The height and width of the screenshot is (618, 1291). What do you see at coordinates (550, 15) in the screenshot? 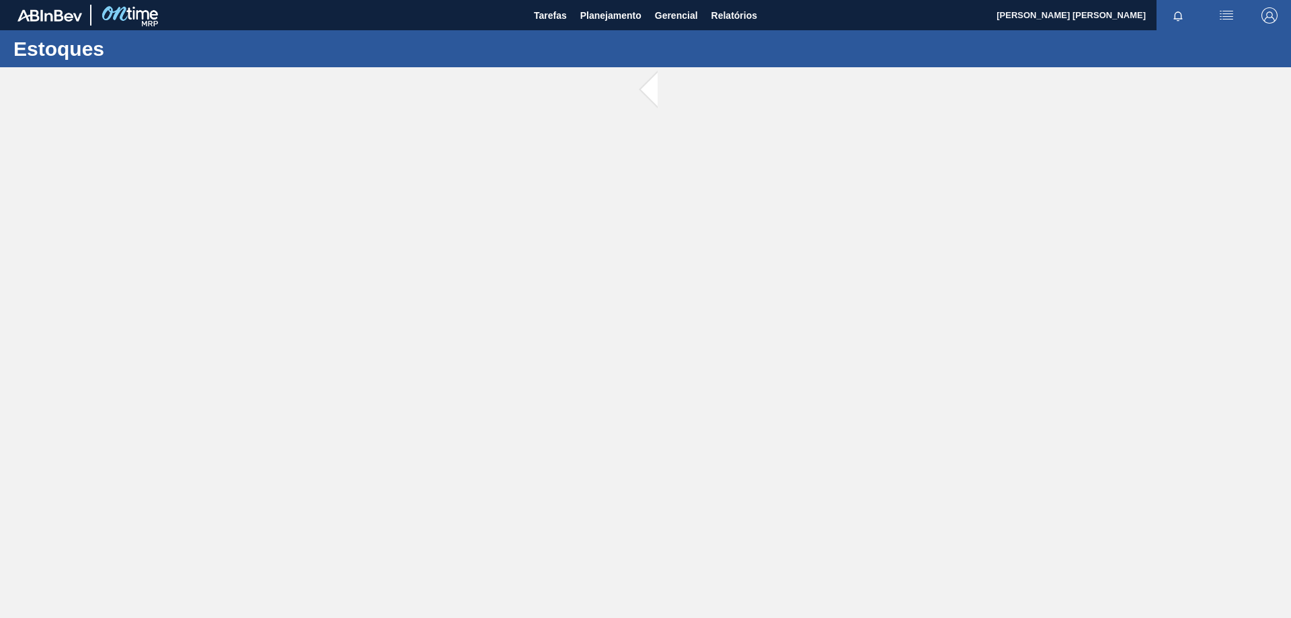
I see `span: Tarefas` at bounding box center [550, 15].